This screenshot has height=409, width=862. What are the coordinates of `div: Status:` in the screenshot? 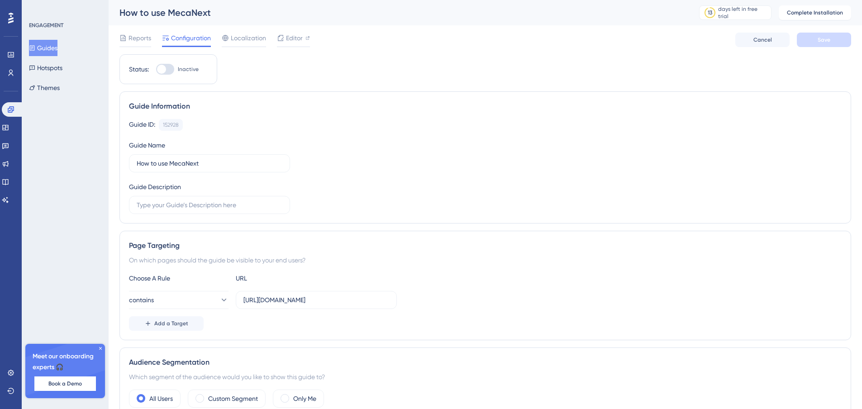 It's located at (139, 69).